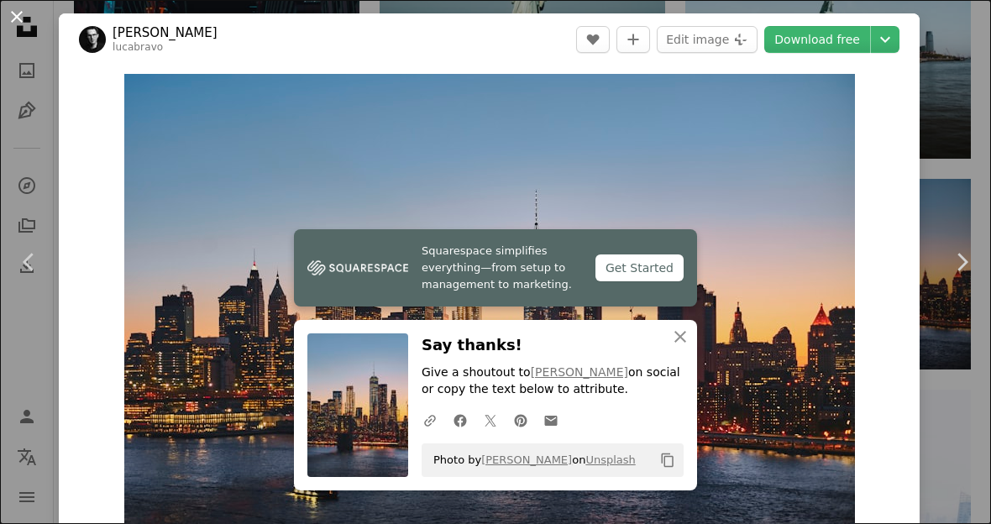 Image resolution: width=991 pixels, height=524 pixels. What do you see at coordinates (92, 39) in the screenshot?
I see `a: Go to Luca Bravo's profile` at bounding box center [92, 39].